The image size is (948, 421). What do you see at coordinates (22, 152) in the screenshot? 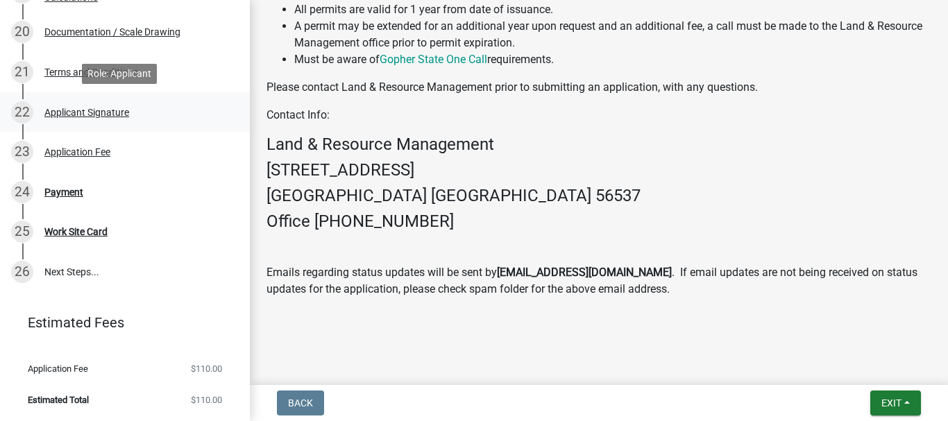
I see `div: 23` at bounding box center [22, 152].